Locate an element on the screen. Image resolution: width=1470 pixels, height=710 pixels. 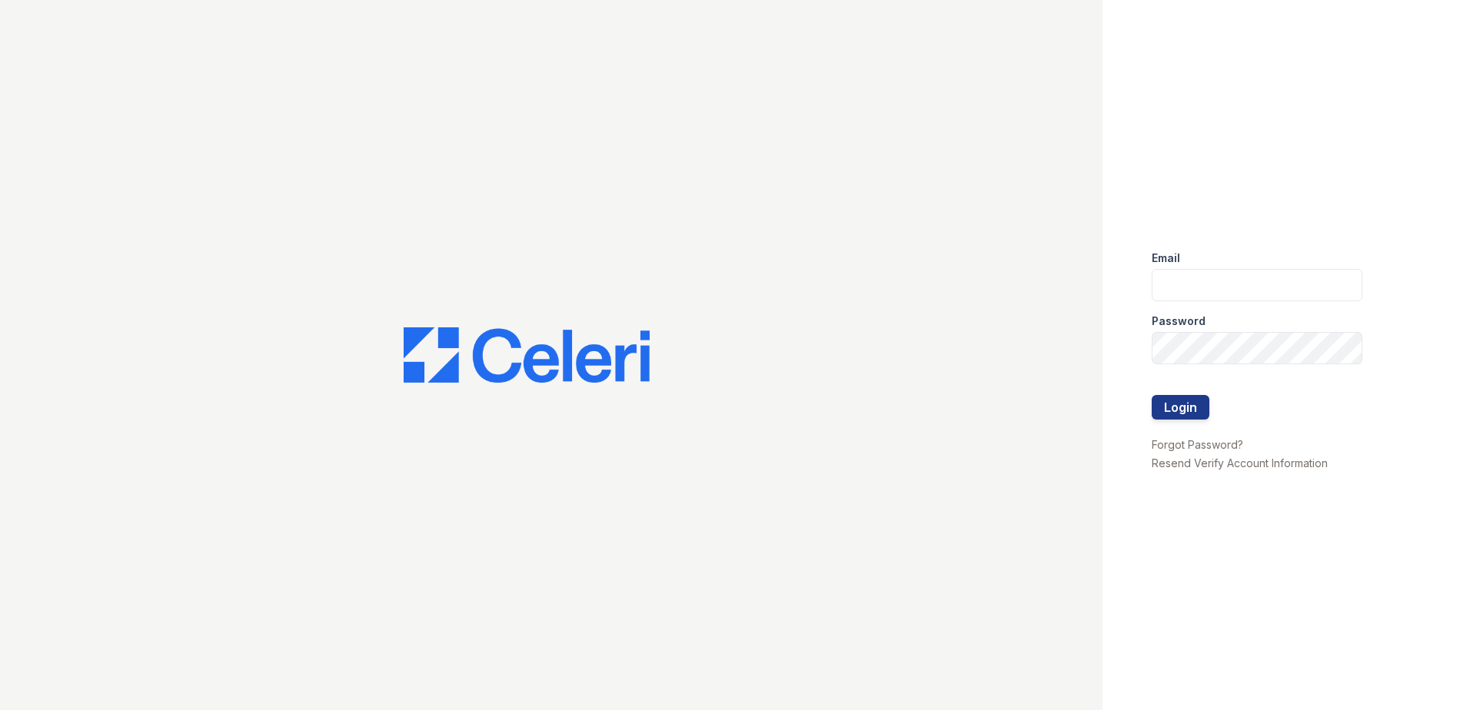
label: Email is located at coordinates (1166, 258).